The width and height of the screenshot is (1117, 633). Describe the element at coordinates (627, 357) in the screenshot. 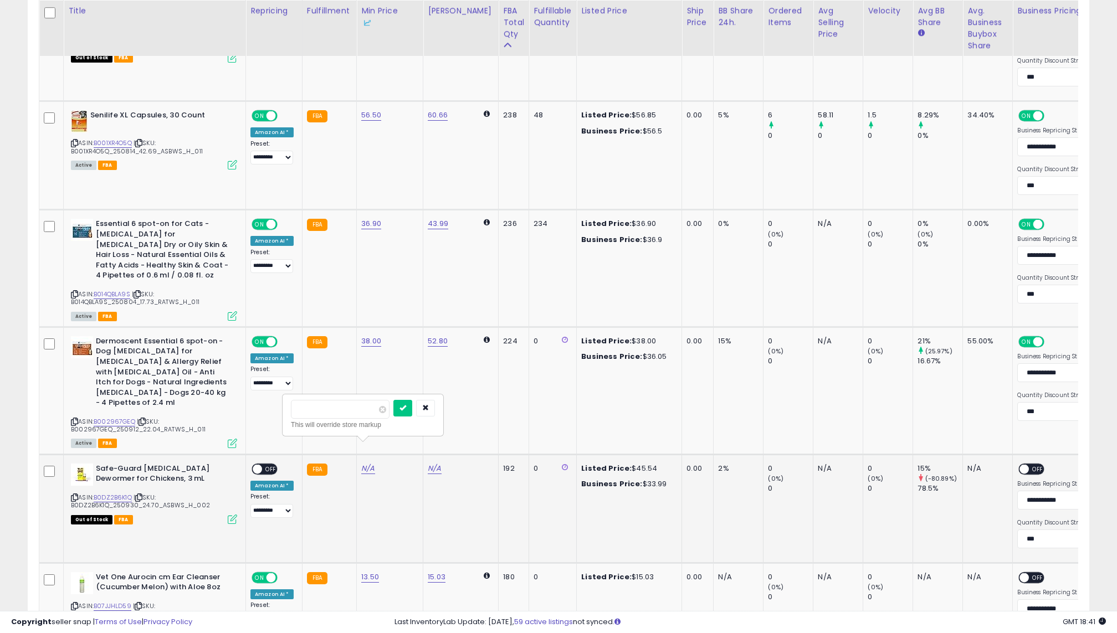

I see `div: $36.05` at that location.